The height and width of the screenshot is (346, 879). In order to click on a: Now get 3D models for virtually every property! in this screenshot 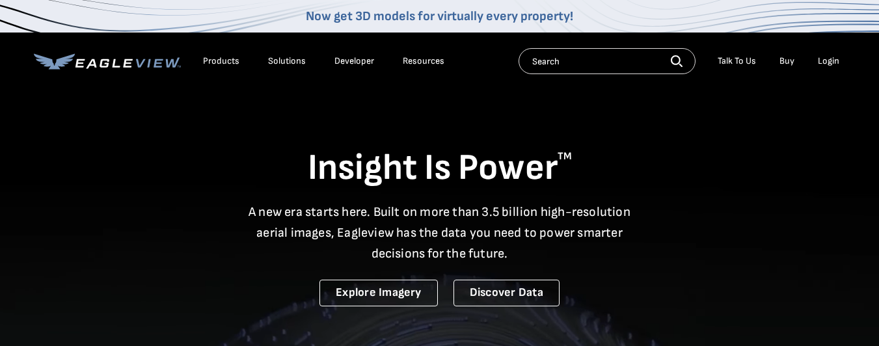, I will do `click(439, 16)`.